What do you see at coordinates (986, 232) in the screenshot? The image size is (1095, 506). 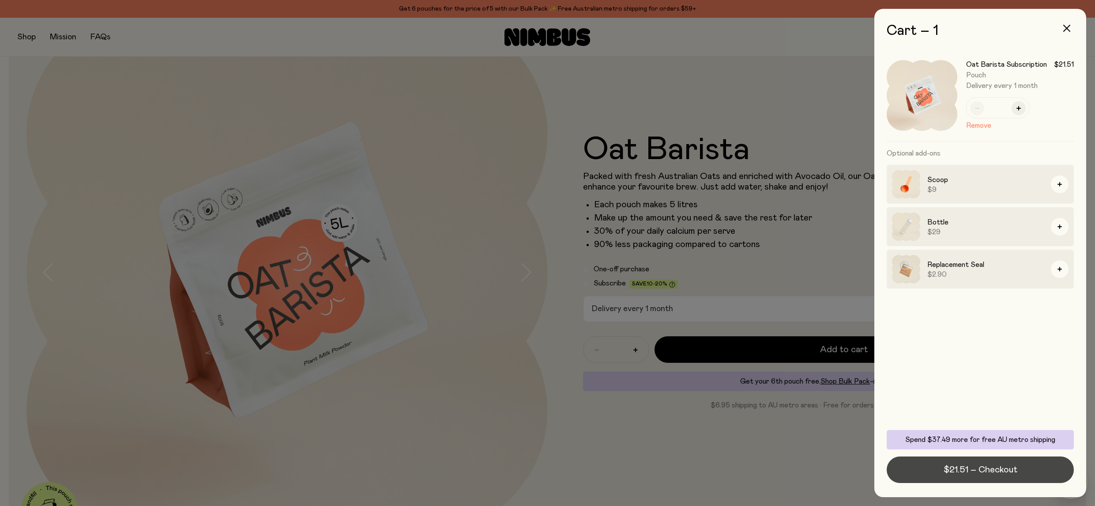 I see `span: $29` at bounding box center [986, 232].